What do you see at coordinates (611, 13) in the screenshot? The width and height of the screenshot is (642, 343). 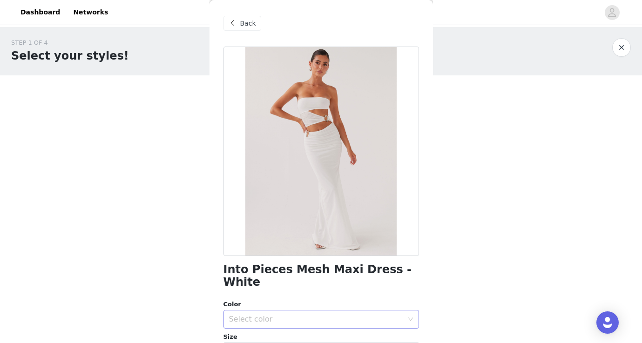 I see `div: avatar` at bounding box center [611, 13].